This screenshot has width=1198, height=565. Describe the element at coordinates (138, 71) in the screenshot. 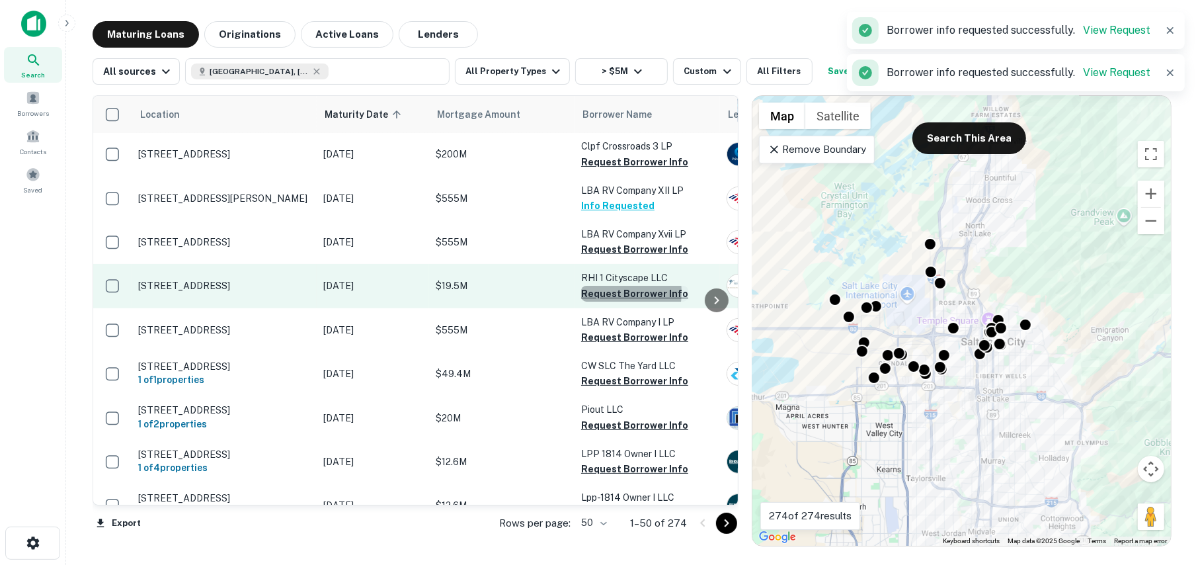

I see `div: All sources` at that location.